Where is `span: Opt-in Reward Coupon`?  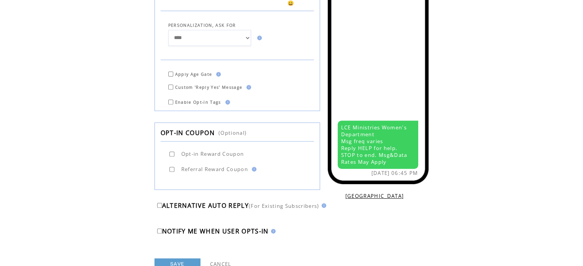 span: Opt-in Reward Coupon is located at coordinates (213, 154).